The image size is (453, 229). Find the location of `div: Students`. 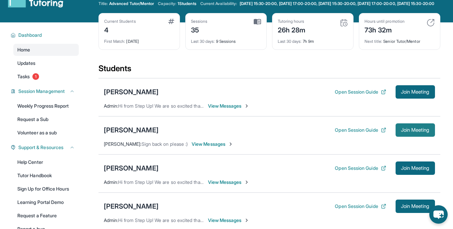

div: Students is located at coordinates (270, 70).